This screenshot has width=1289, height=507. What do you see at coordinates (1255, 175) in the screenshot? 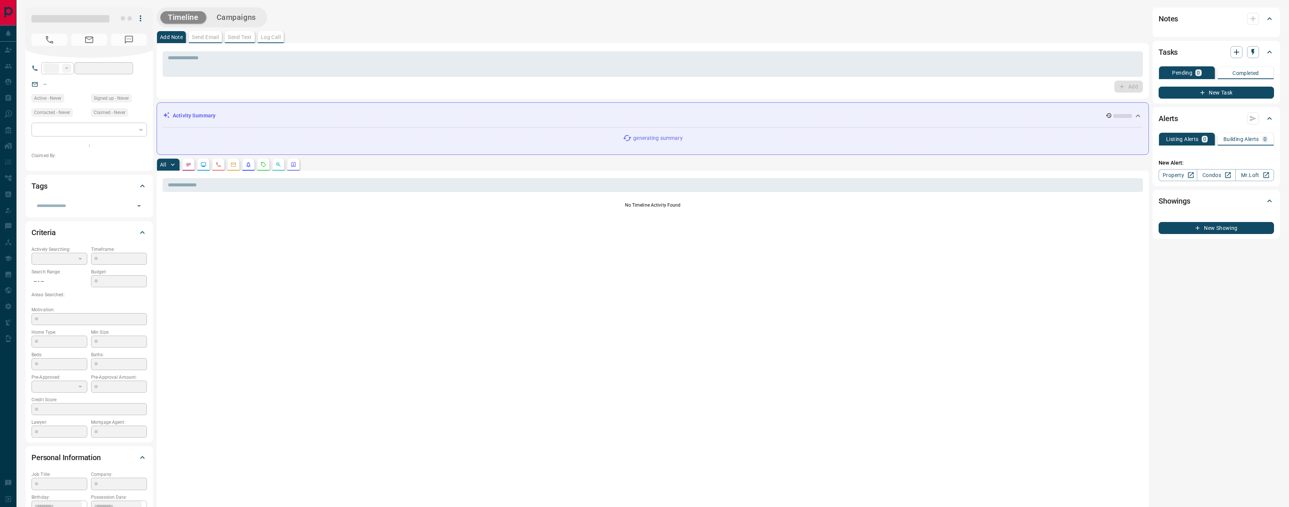
I see `a: Mr.Loft` at bounding box center [1255, 175].